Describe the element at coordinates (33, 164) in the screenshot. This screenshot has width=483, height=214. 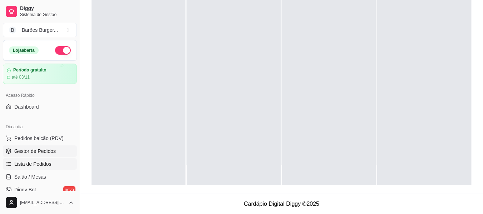
I see `span: Lista de Pedidos` at that location.